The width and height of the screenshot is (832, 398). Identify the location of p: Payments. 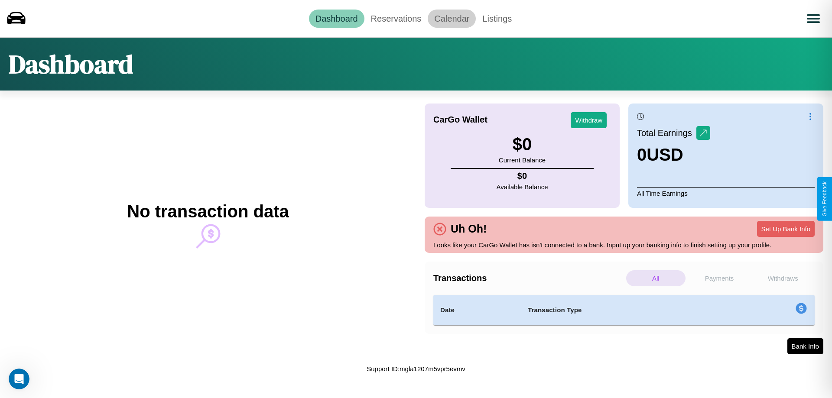
(719, 278).